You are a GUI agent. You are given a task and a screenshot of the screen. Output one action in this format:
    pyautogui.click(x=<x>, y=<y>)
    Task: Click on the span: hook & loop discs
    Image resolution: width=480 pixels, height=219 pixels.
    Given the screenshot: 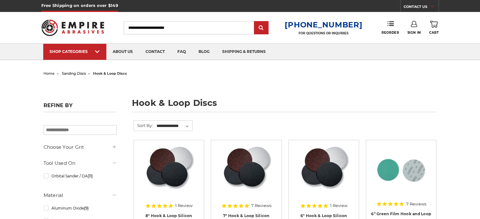 What is the action you would take?
    pyautogui.click(x=110, y=73)
    